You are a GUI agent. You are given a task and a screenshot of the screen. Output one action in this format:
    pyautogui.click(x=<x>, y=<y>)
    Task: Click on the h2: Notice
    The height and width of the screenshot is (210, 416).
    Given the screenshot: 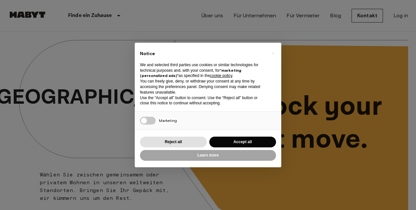 What is the action you would take?
    pyautogui.click(x=203, y=54)
    